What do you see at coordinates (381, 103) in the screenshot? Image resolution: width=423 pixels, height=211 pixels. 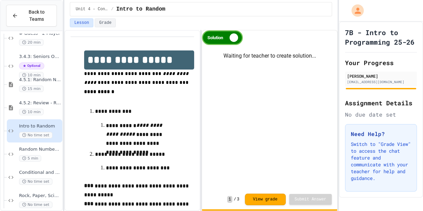 I see `h2: Assignment Details` at bounding box center [381, 103].